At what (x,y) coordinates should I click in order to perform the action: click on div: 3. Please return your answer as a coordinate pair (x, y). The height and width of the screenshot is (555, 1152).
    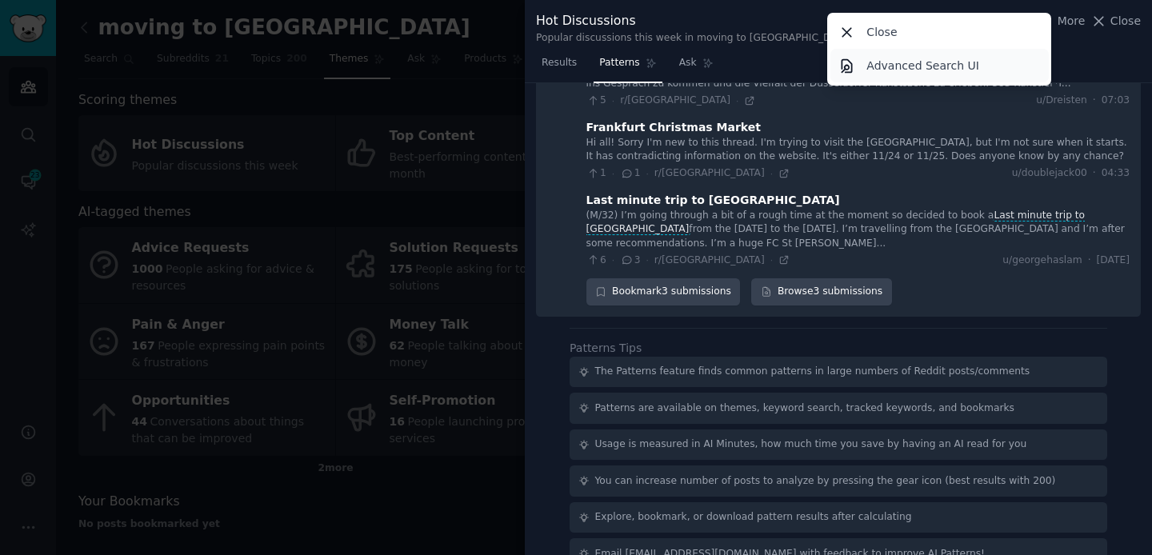
    Looking at the image, I should click on (551, 153).